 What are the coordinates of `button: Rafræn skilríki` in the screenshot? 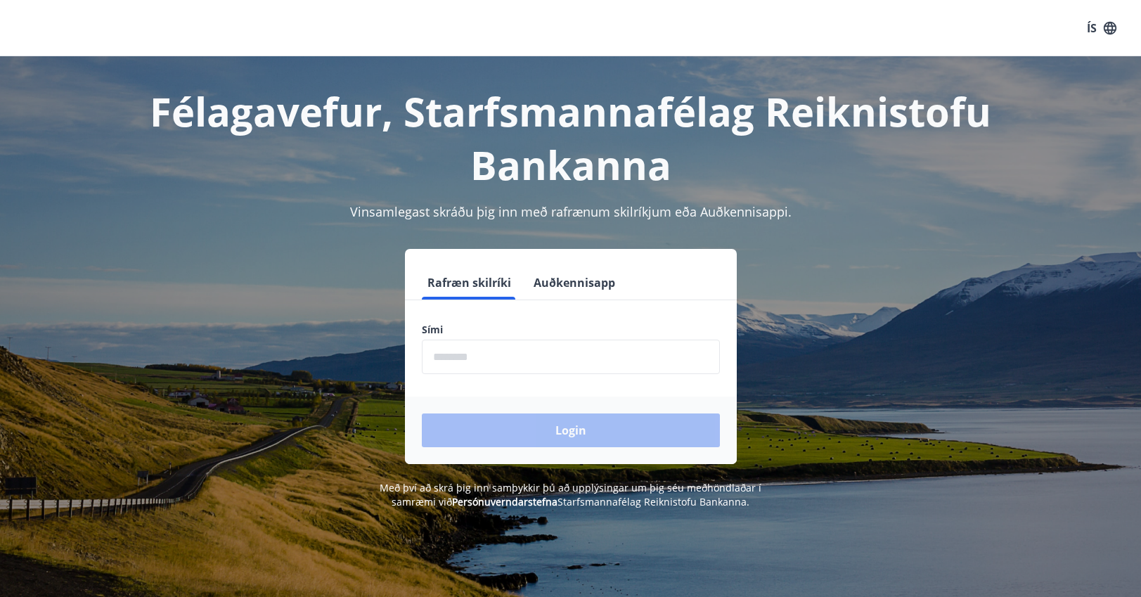 It's located at (469, 283).